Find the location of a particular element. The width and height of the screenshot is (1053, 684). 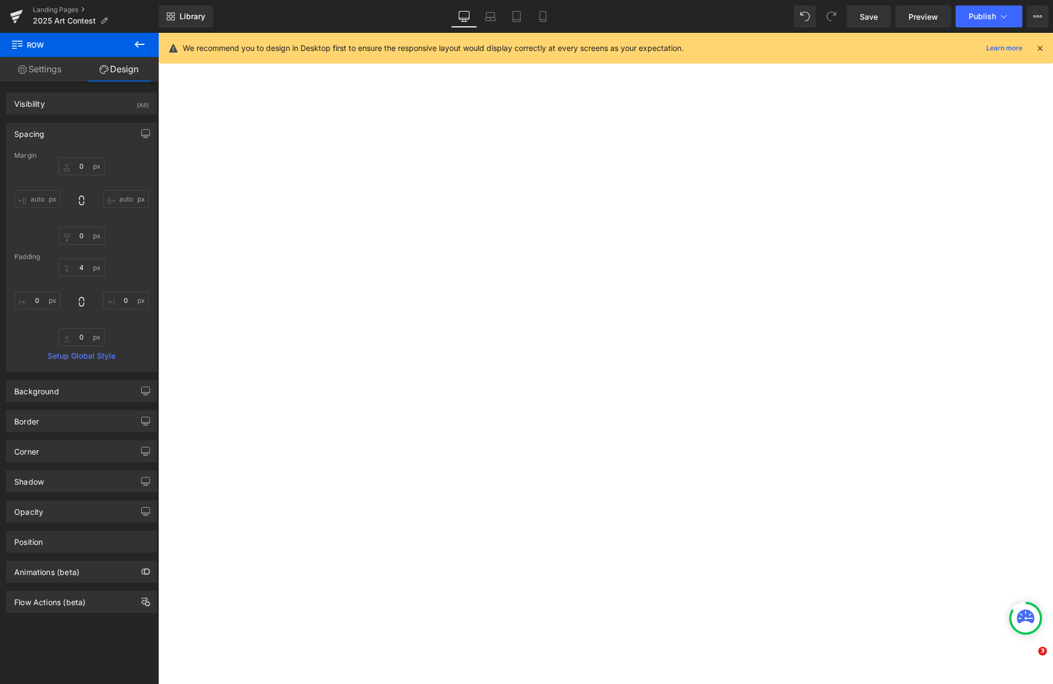

div: Visibility is located at coordinates (30, 101).